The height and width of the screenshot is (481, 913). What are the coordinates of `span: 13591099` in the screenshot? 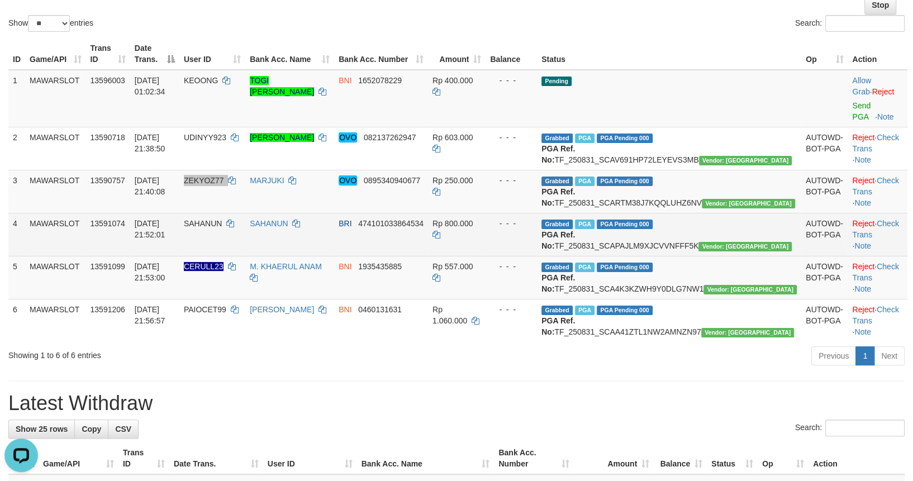 It's located at (108, 267).